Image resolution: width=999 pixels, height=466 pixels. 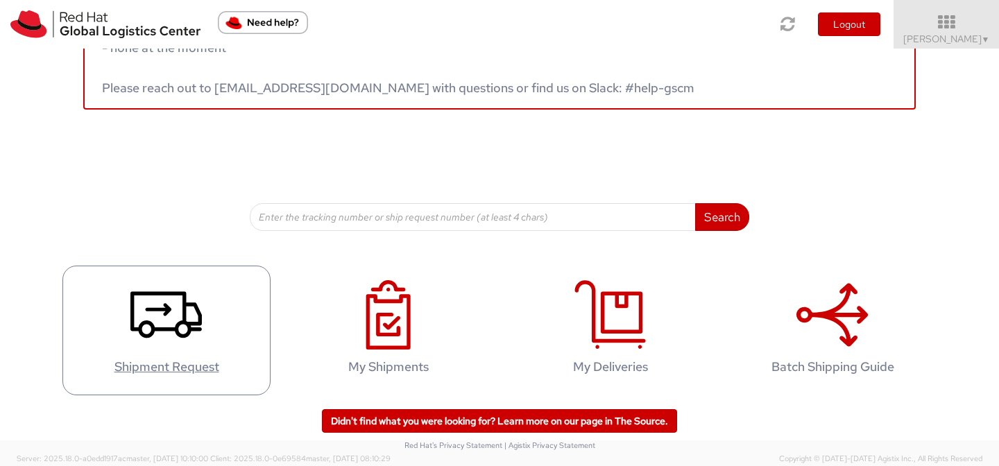 What do you see at coordinates (849, 24) in the screenshot?
I see `button: Logout` at bounding box center [849, 24].